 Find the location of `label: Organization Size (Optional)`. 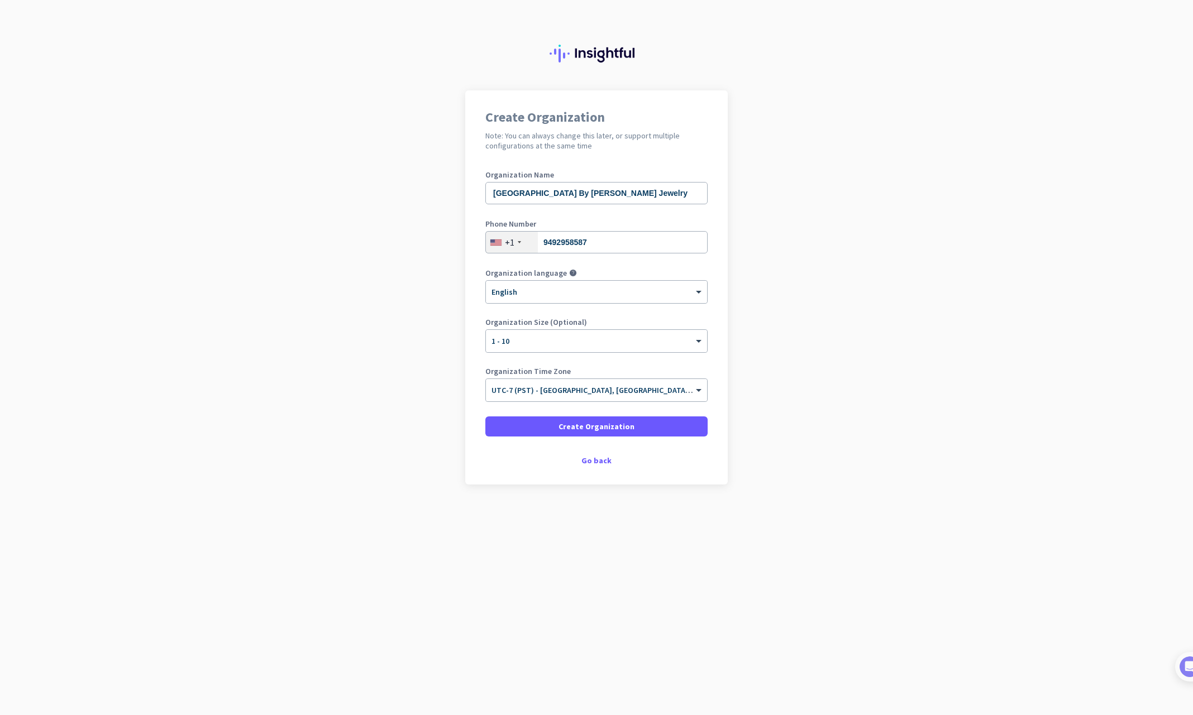

label: Organization Size (Optional) is located at coordinates (596, 322).